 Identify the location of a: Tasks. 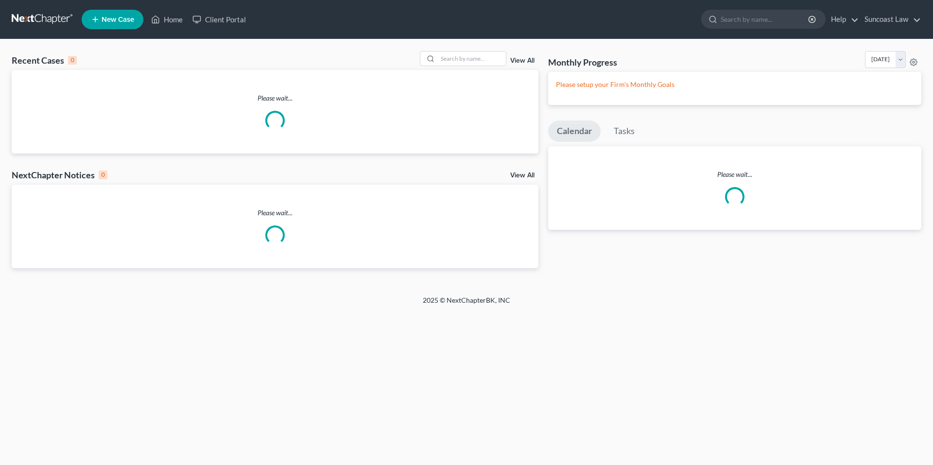
(624, 131).